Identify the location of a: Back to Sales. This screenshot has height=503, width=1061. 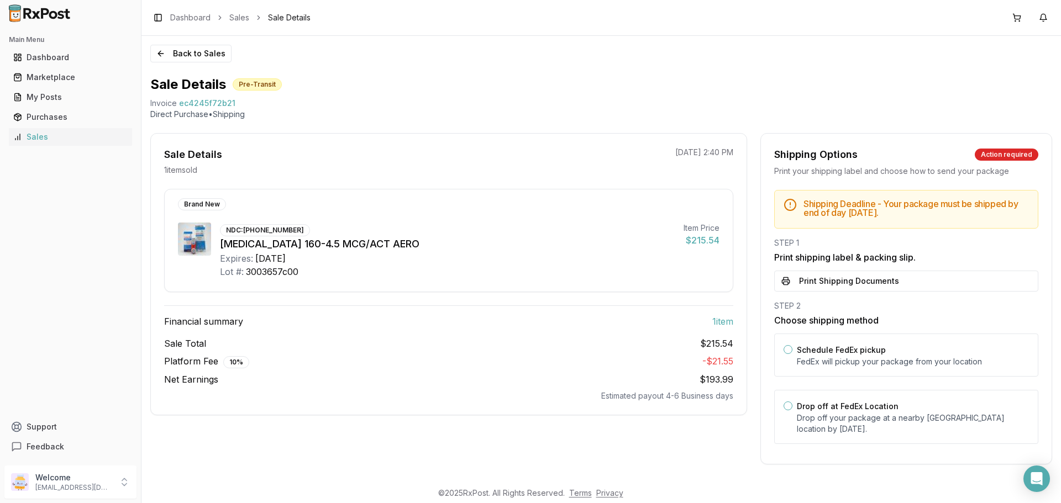
(191, 54).